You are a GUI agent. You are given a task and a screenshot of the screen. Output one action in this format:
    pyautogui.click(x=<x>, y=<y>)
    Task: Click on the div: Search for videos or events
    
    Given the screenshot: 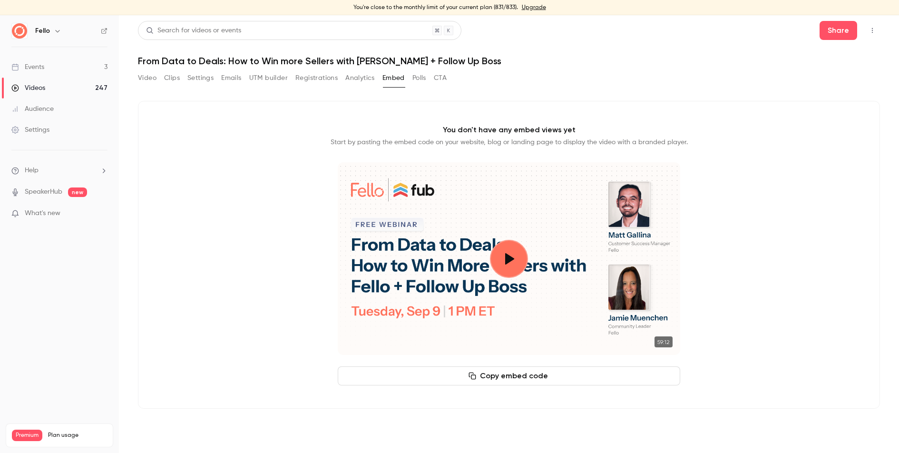 What is the action you would take?
    pyautogui.click(x=194, y=30)
    